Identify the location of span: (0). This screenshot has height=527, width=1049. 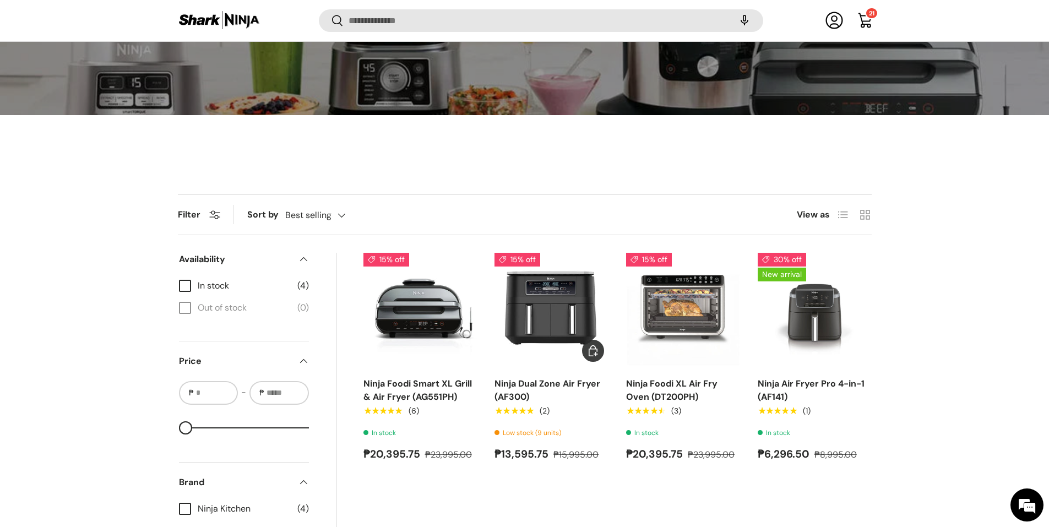
(303, 308).